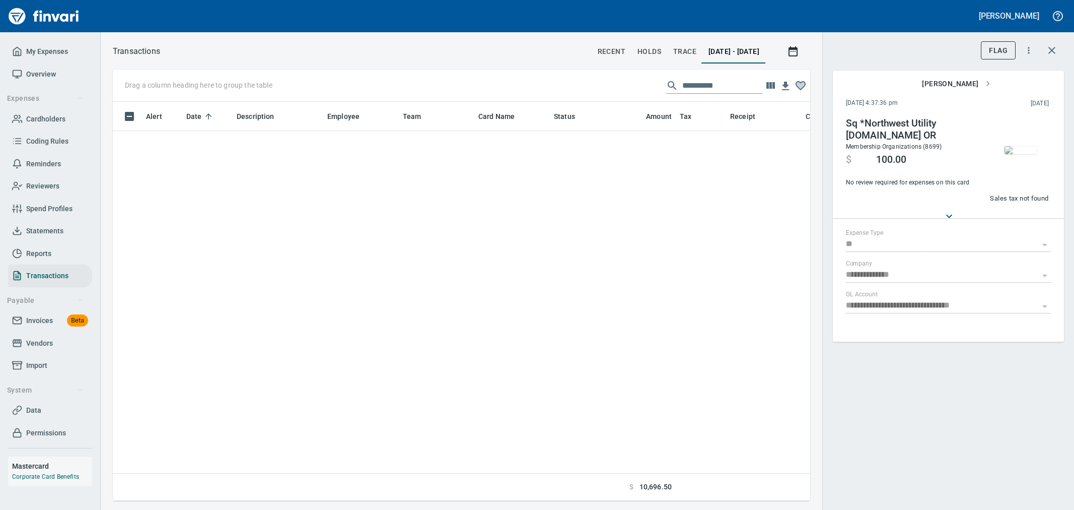 The width and height of the screenshot is (1074, 510). Describe the element at coordinates (50, 253) in the screenshot. I see `a: Reports` at that location.